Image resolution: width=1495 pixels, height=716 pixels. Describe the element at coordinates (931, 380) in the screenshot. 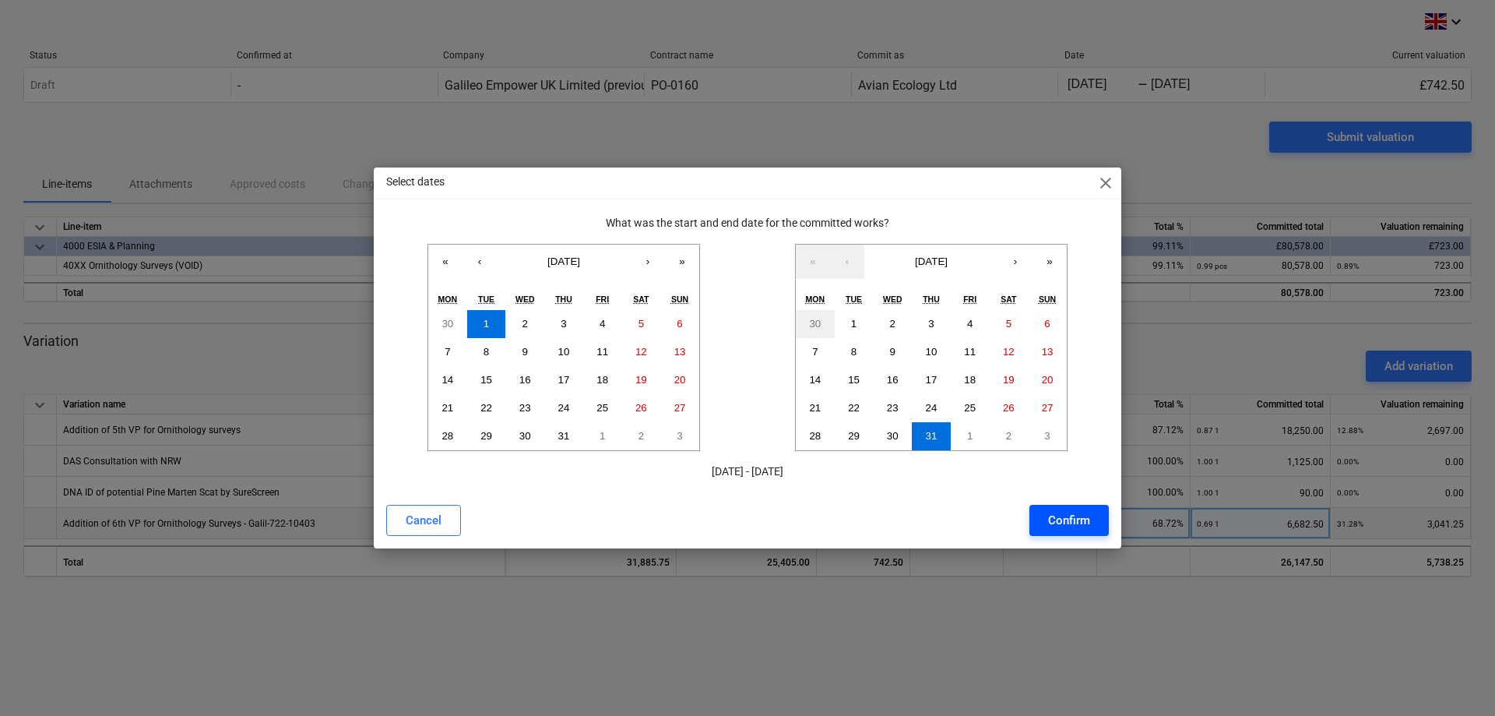

I see `button: July 17, 2025` at that location.